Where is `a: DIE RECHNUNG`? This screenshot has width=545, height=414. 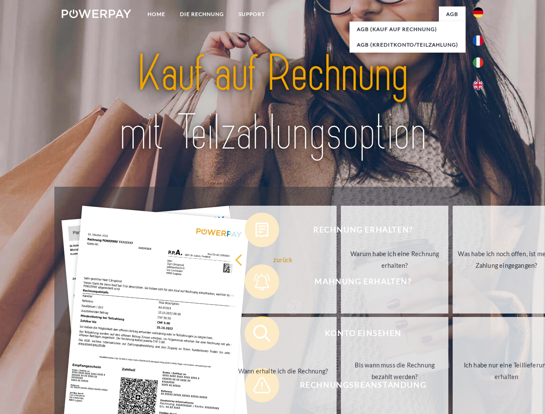 a: DIE RECHNUNG is located at coordinates (202, 14).